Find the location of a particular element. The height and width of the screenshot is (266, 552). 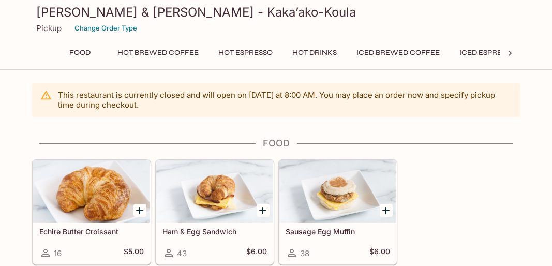

button: Add Ham & Egg Sandwich is located at coordinates (263, 210).